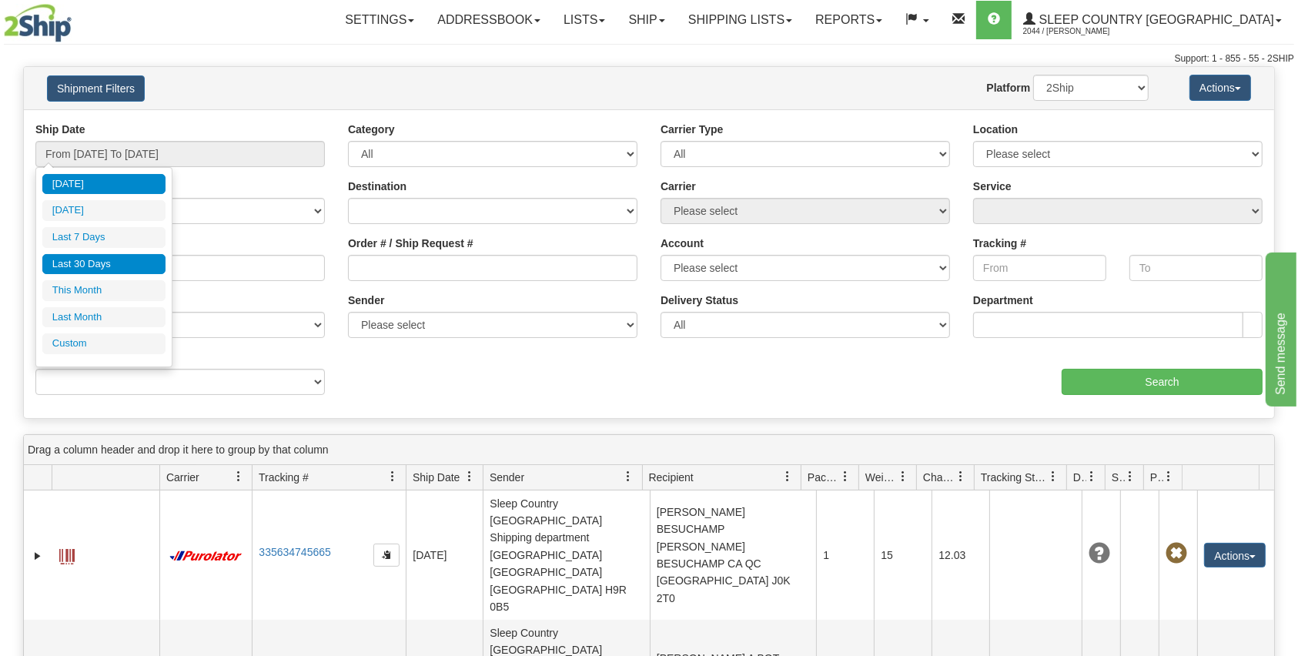 Image resolution: width=1298 pixels, height=656 pixels. What do you see at coordinates (649, 59) in the screenshot?
I see `div: Support: 1 - 855 - 55 - 2SHIP` at bounding box center [649, 59].